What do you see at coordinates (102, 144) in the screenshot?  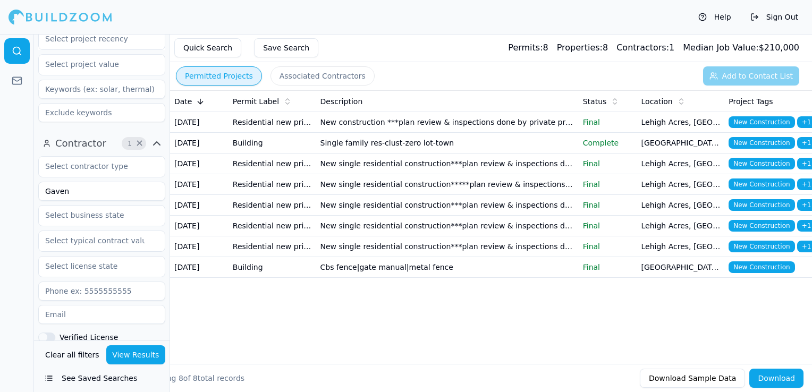 I see `button: Contractor1Clear Contractor filters` at bounding box center [102, 144].